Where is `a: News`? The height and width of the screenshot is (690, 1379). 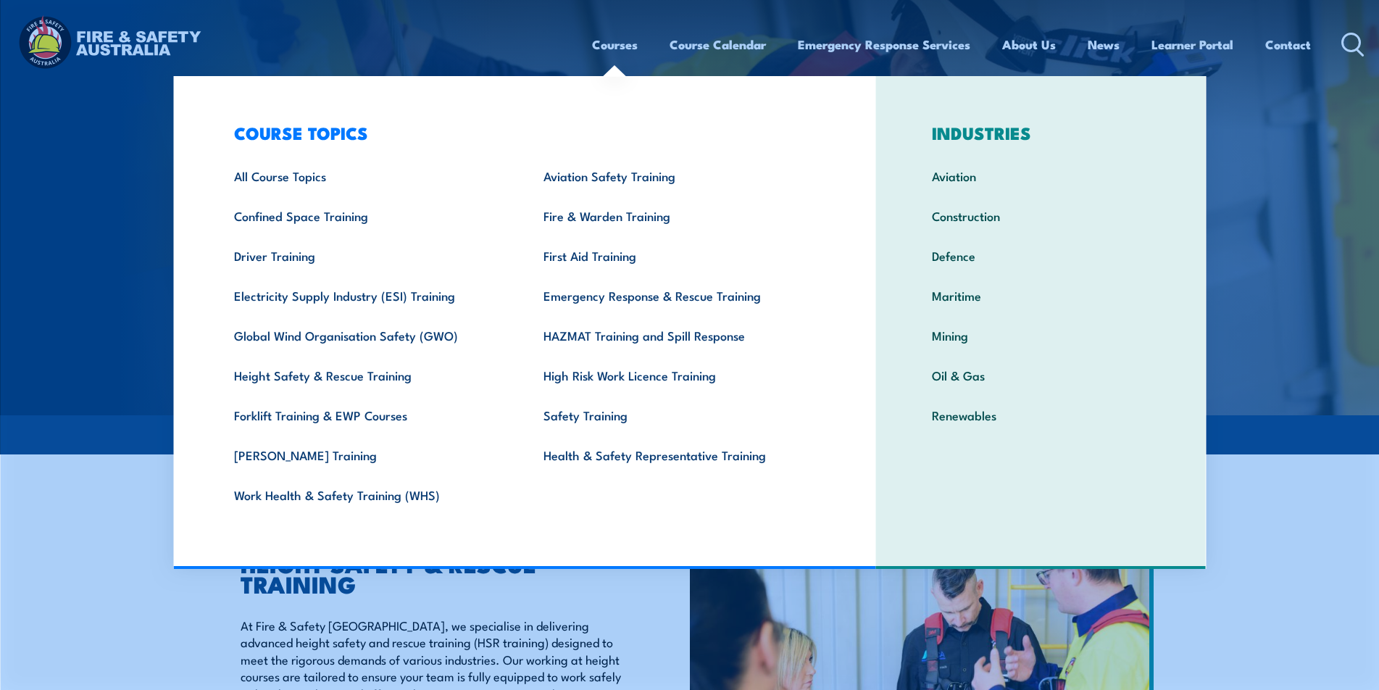 a: News is located at coordinates (1104, 44).